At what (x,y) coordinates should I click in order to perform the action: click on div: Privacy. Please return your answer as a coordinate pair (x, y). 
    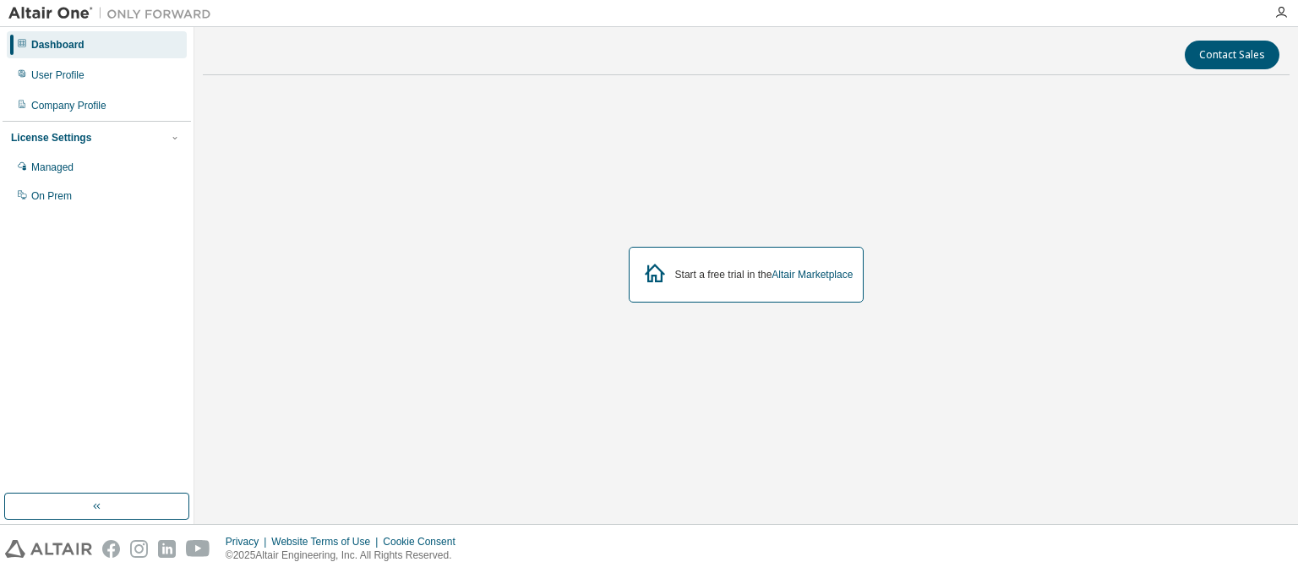
    Looking at the image, I should click on (248, 542).